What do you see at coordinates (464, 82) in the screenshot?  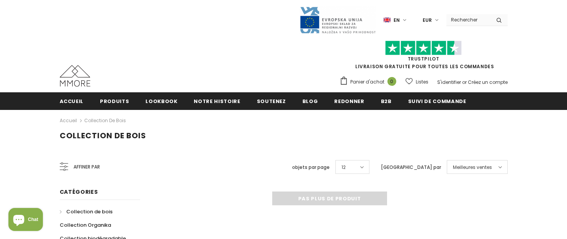 I see `span: or` at bounding box center [464, 82].